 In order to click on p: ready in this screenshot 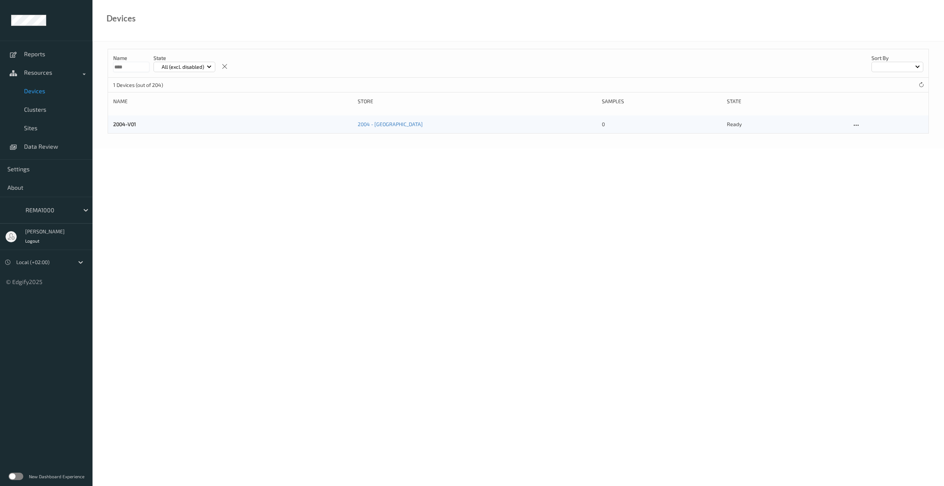, I will do `click(787, 124)`.